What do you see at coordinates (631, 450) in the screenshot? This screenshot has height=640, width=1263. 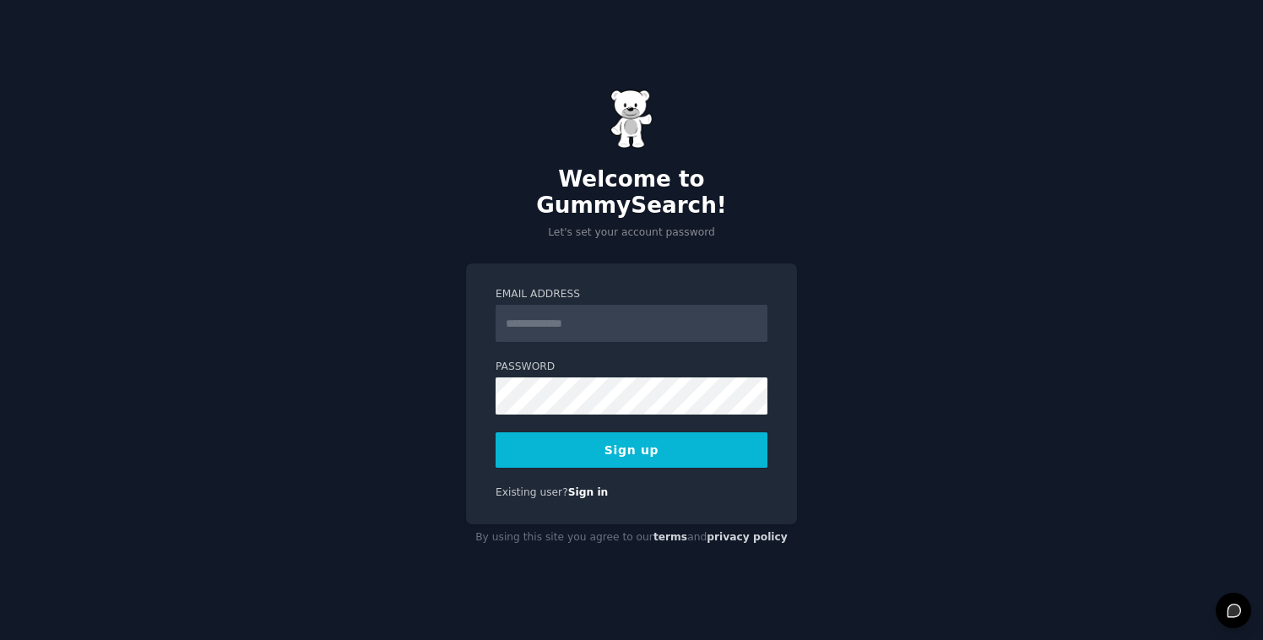 I see `button: Sign up` at bounding box center [631, 450].